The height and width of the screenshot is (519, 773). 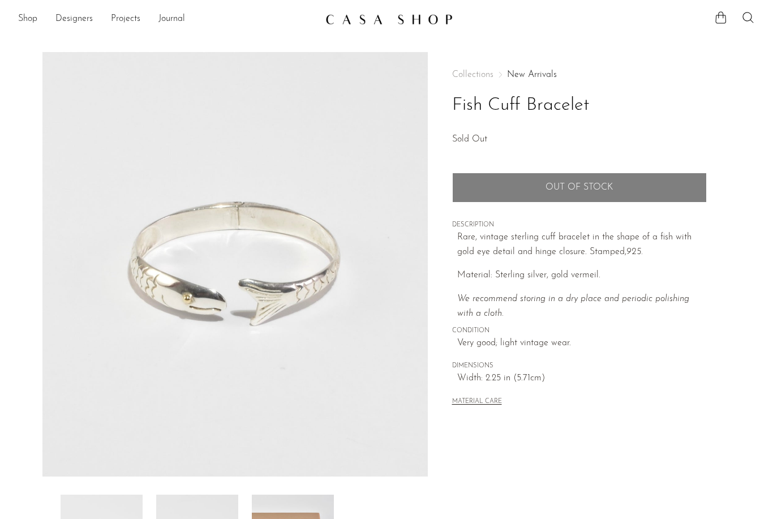 What do you see at coordinates (469, 139) in the screenshot?
I see `span: Sold Out` at bounding box center [469, 139].